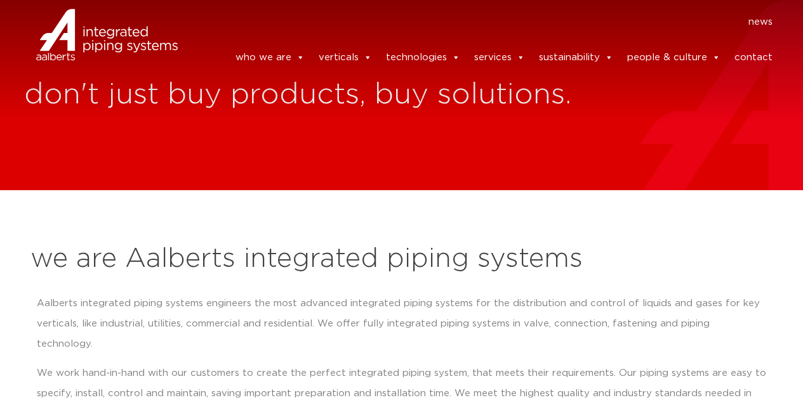  I want to click on nav: Menu, so click(485, 22).